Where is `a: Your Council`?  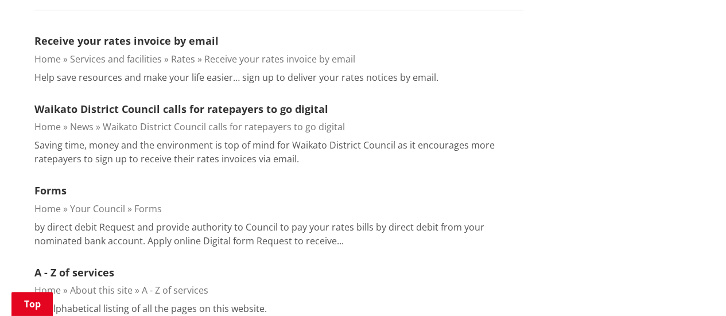 a: Your Council is located at coordinates (98, 209).